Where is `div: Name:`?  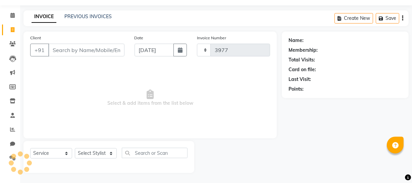 div: Name: is located at coordinates (296, 40).